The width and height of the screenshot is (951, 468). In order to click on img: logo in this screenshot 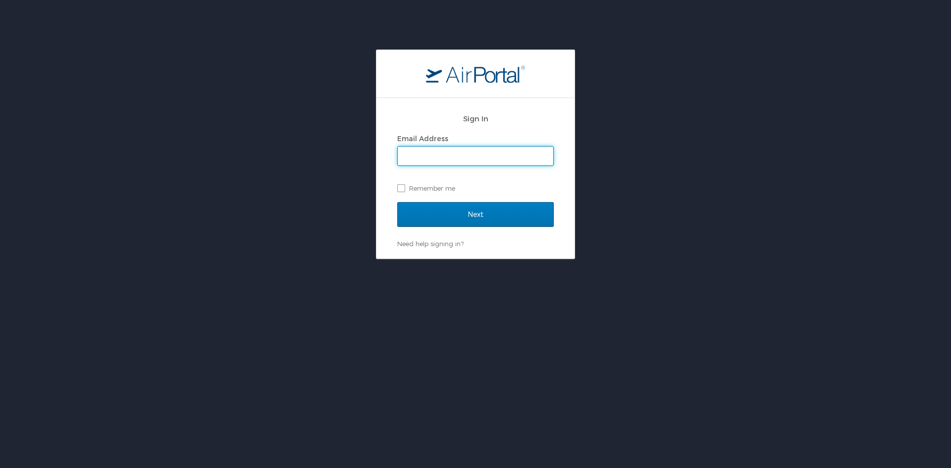, I will do `click(476, 74)`.